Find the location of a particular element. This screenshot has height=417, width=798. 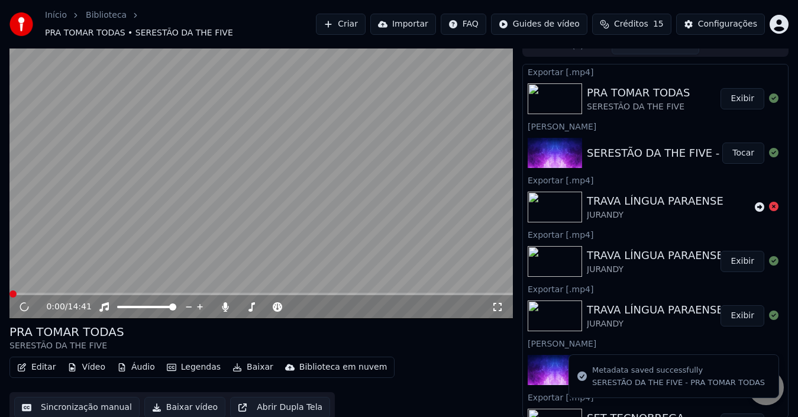

span: 15 is located at coordinates (658, 24).